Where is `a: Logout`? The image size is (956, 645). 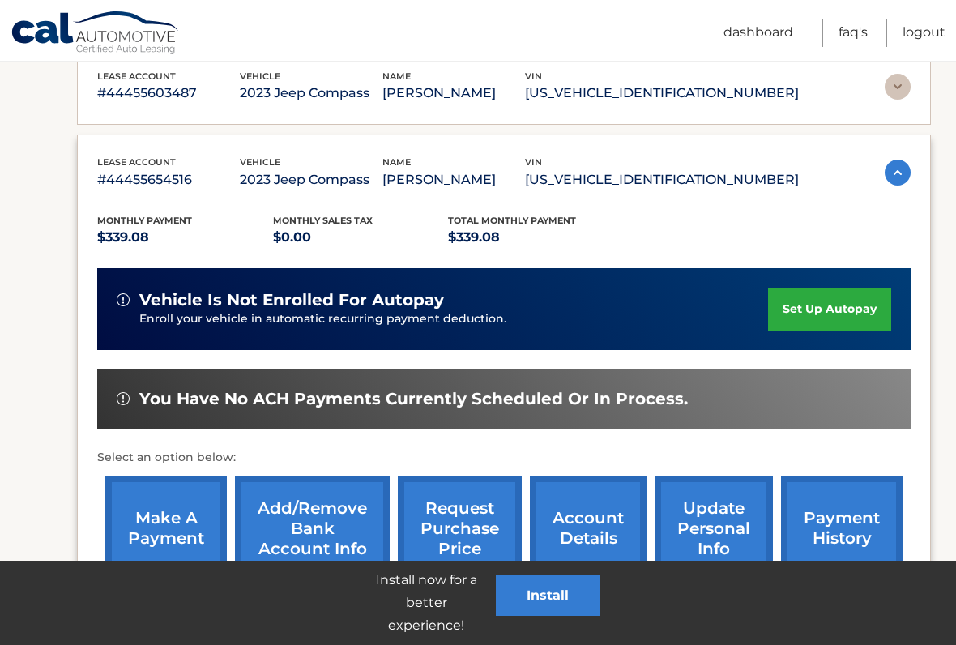
a: Logout is located at coordinates (924, 32).